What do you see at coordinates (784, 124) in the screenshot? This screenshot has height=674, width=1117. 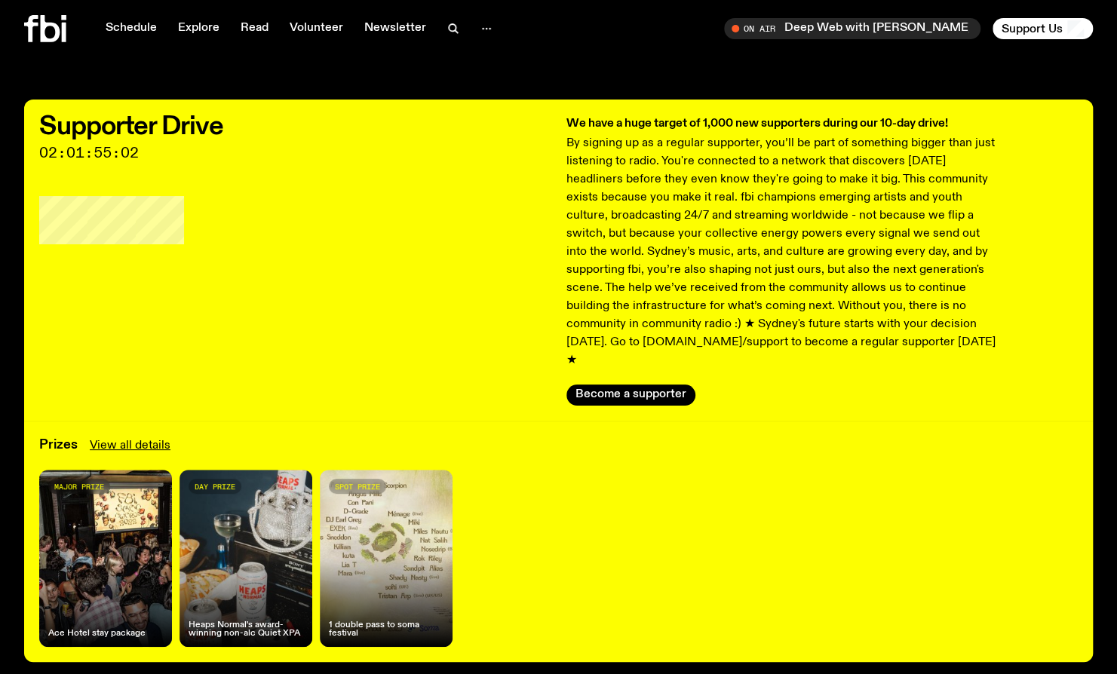 I see `h3: We have a huge target of 1,000 new supporters during our 10-day drive!` at bounding box center [784, 124].